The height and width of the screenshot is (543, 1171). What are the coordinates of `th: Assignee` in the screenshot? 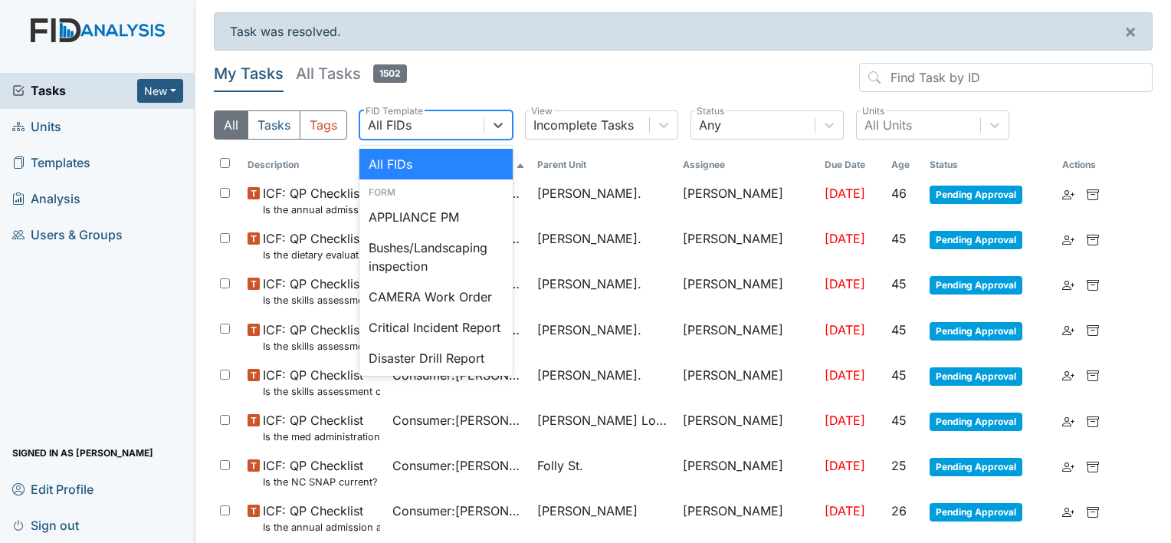 It's located at (747, 165).